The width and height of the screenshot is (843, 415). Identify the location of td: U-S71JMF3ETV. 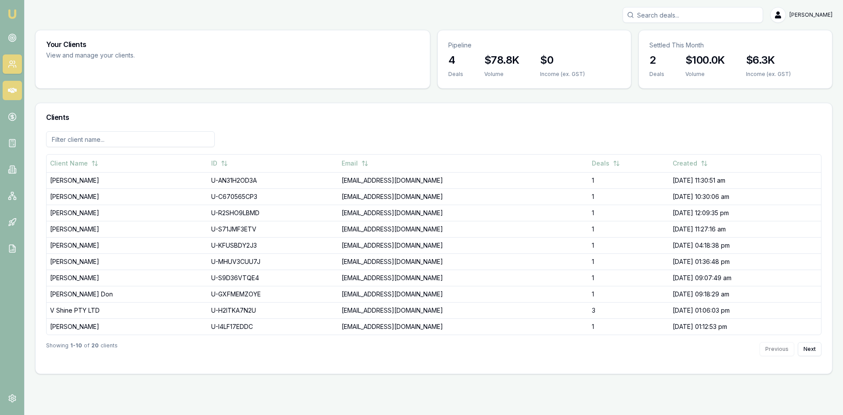
(273, 229).